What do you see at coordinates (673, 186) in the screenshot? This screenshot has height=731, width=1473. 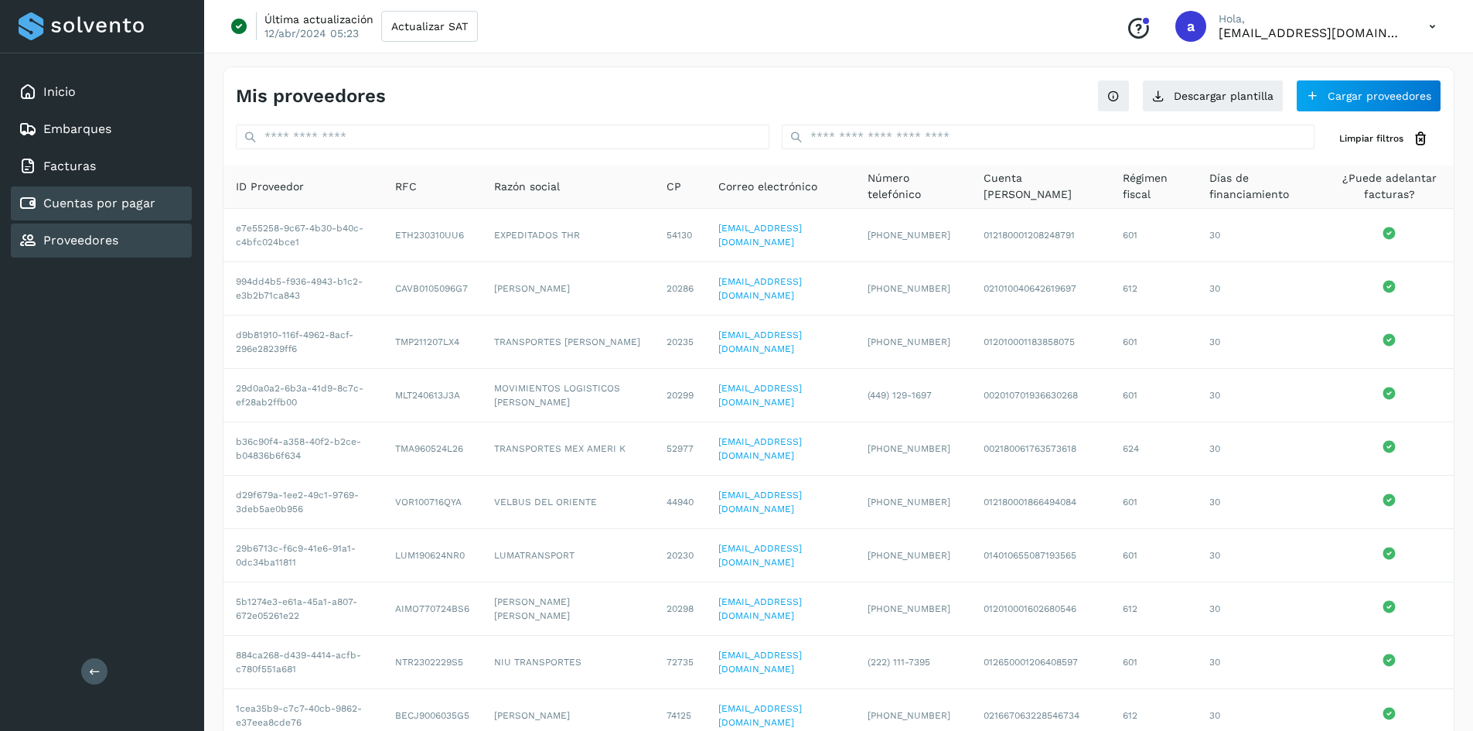 I see `span: CP` at bounding box center [673, 186].